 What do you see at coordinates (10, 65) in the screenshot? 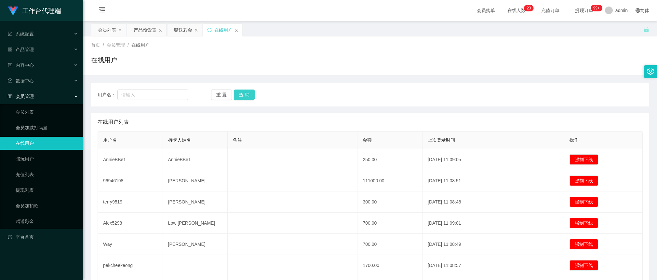
I see `i: 图标: profile` at bounding box center [10, 65].